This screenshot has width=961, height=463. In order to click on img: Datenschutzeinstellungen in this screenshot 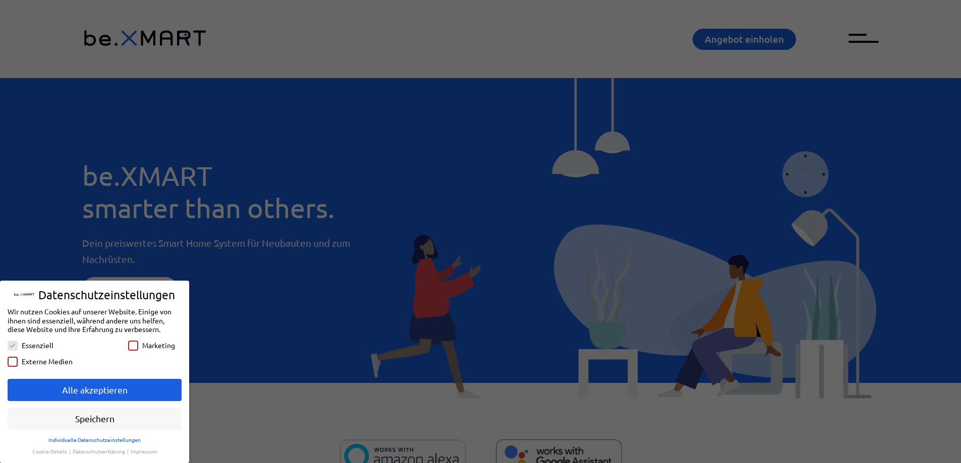, I will do `click(26, 294)`.